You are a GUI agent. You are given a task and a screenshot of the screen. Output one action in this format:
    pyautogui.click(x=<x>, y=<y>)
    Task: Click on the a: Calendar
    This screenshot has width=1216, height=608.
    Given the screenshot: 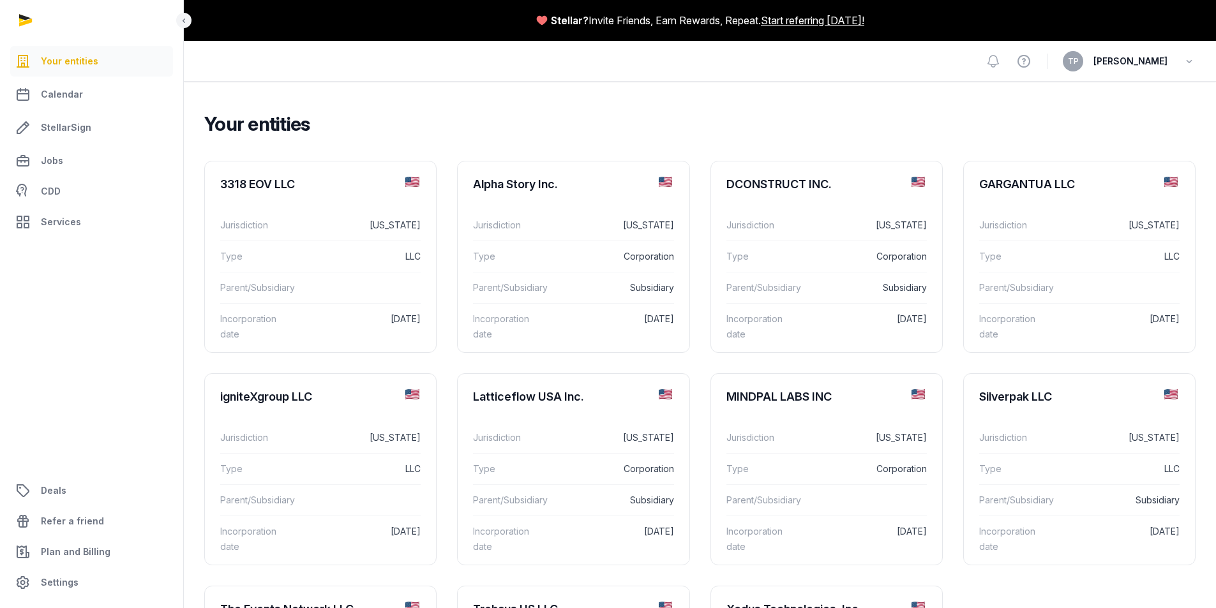 What is the action you would take?
    pyautogui.click(x=91, y=94)
    